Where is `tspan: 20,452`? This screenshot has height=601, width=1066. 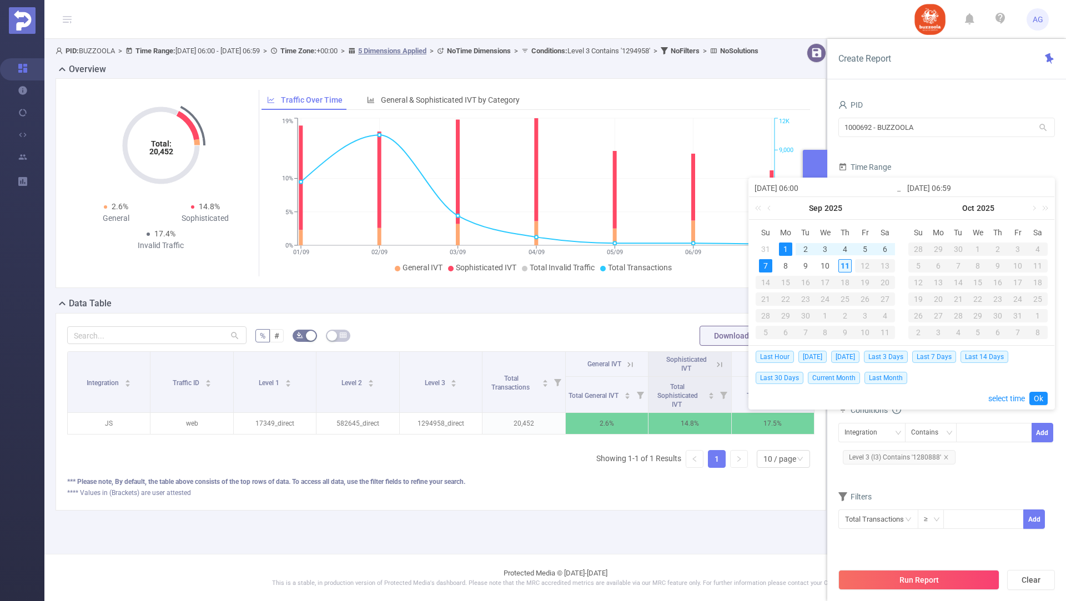 tspan: 20,452 is located at coordinates (161, 152).